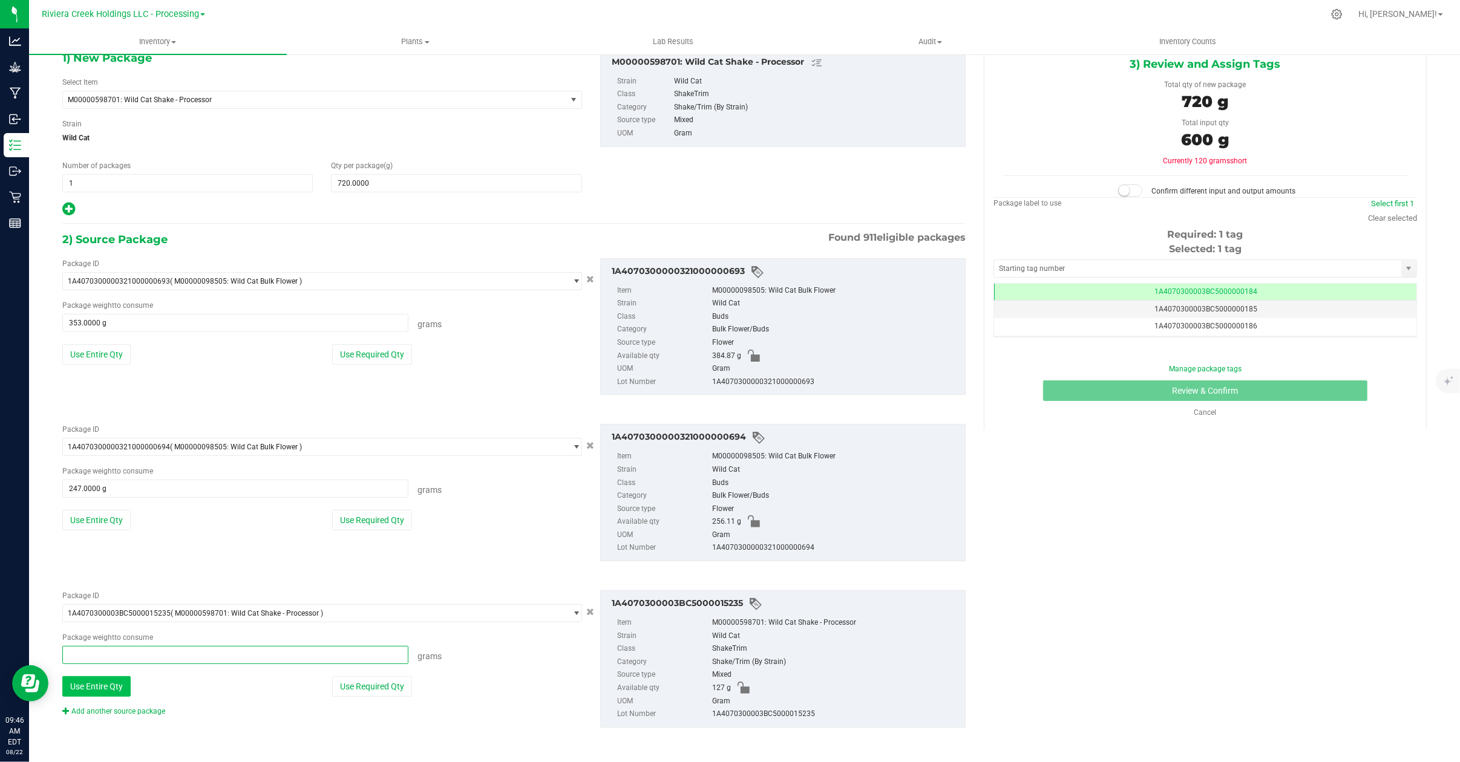  What do you see at coordinates (1205, 102) in the screenshot?
I see `span: 720 g` at bounding box center [1205, 102].